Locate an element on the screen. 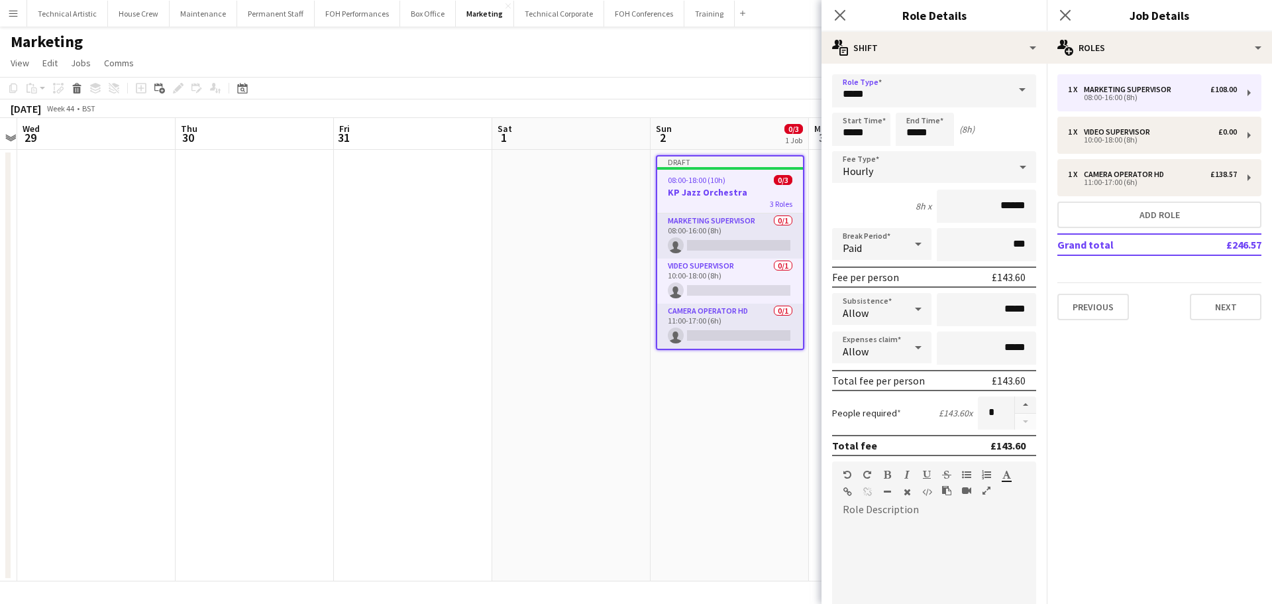 The width and height of the screenshot is (1272, 604). span: Comms is located at coordinates (119, 63).